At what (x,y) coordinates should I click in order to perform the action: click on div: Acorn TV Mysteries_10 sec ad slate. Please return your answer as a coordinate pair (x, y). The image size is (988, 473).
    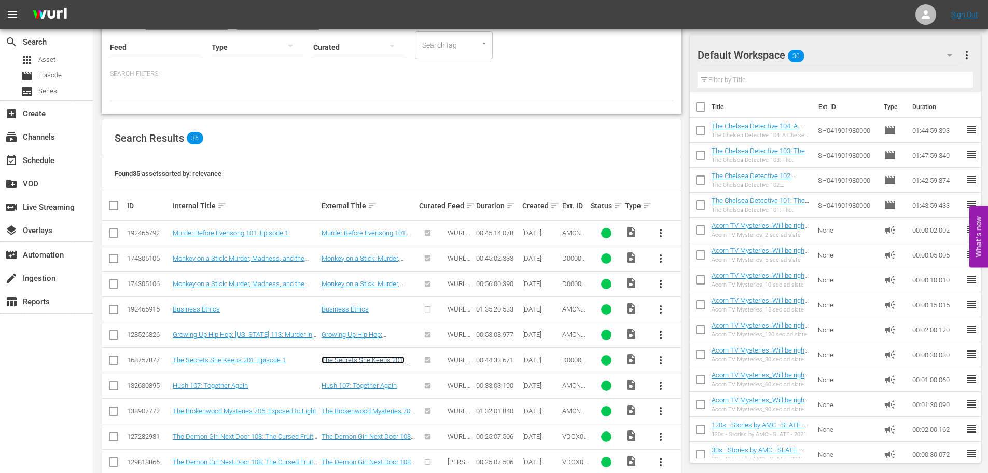
    Looking at the image, I should click on (761, 284).